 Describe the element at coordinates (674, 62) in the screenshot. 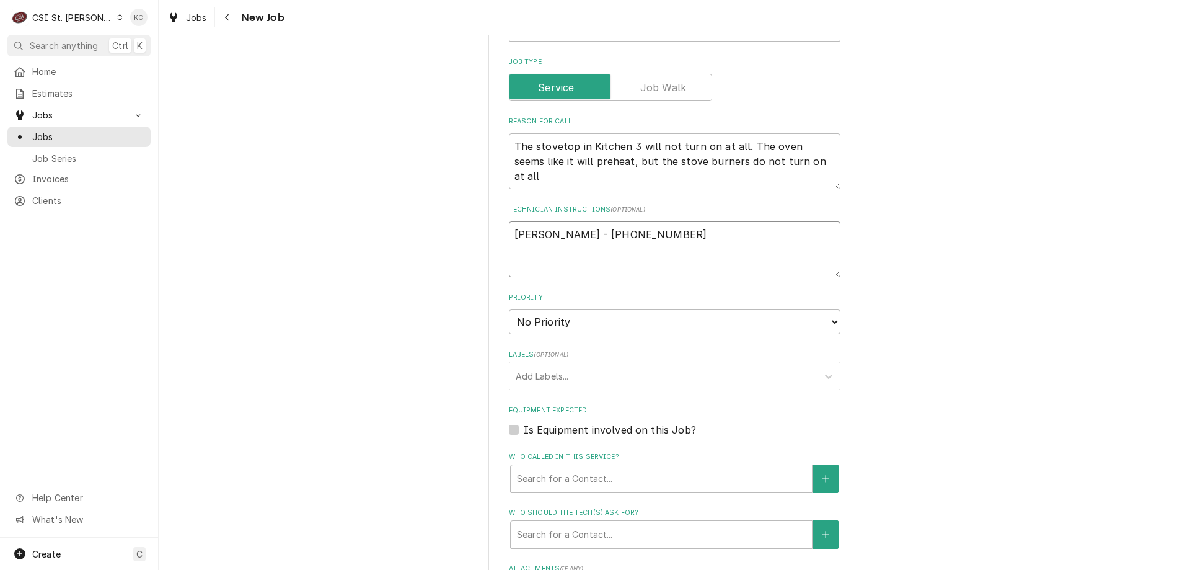

I see `label: Job Type` at that location.